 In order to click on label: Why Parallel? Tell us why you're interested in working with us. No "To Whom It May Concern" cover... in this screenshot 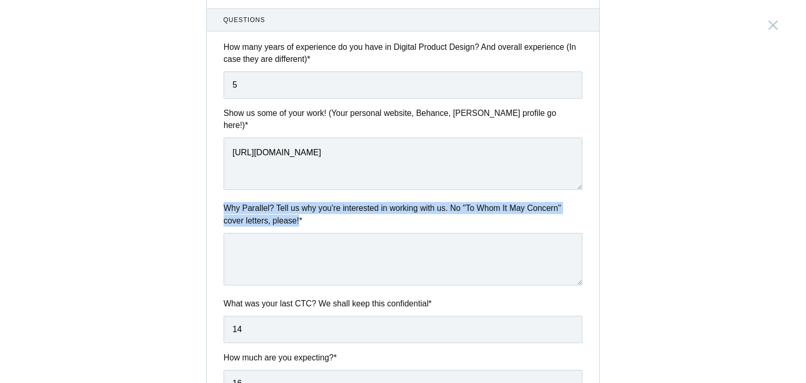, I will do `click(403, 214)`.